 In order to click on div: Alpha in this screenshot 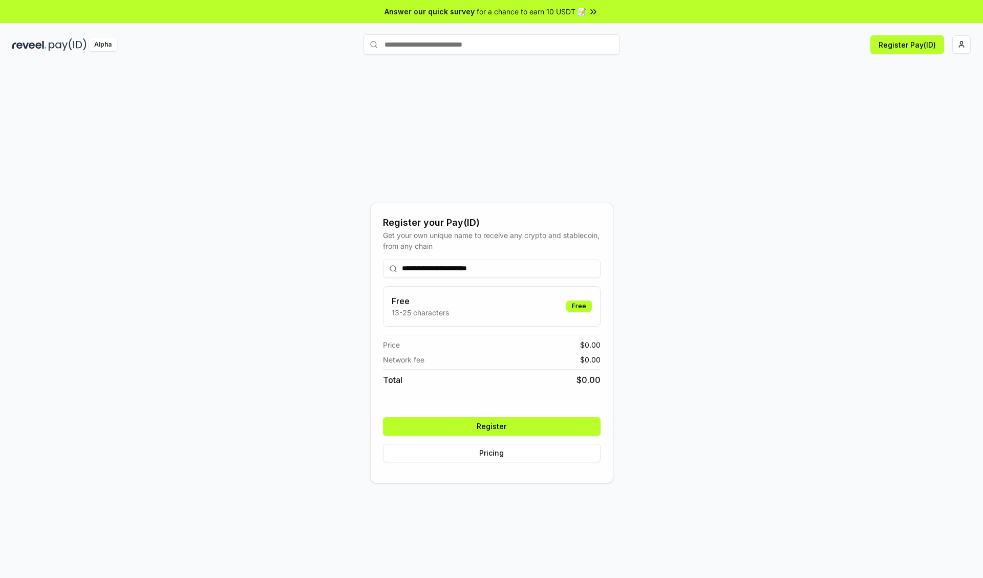, I will do `click(103, 45)`.